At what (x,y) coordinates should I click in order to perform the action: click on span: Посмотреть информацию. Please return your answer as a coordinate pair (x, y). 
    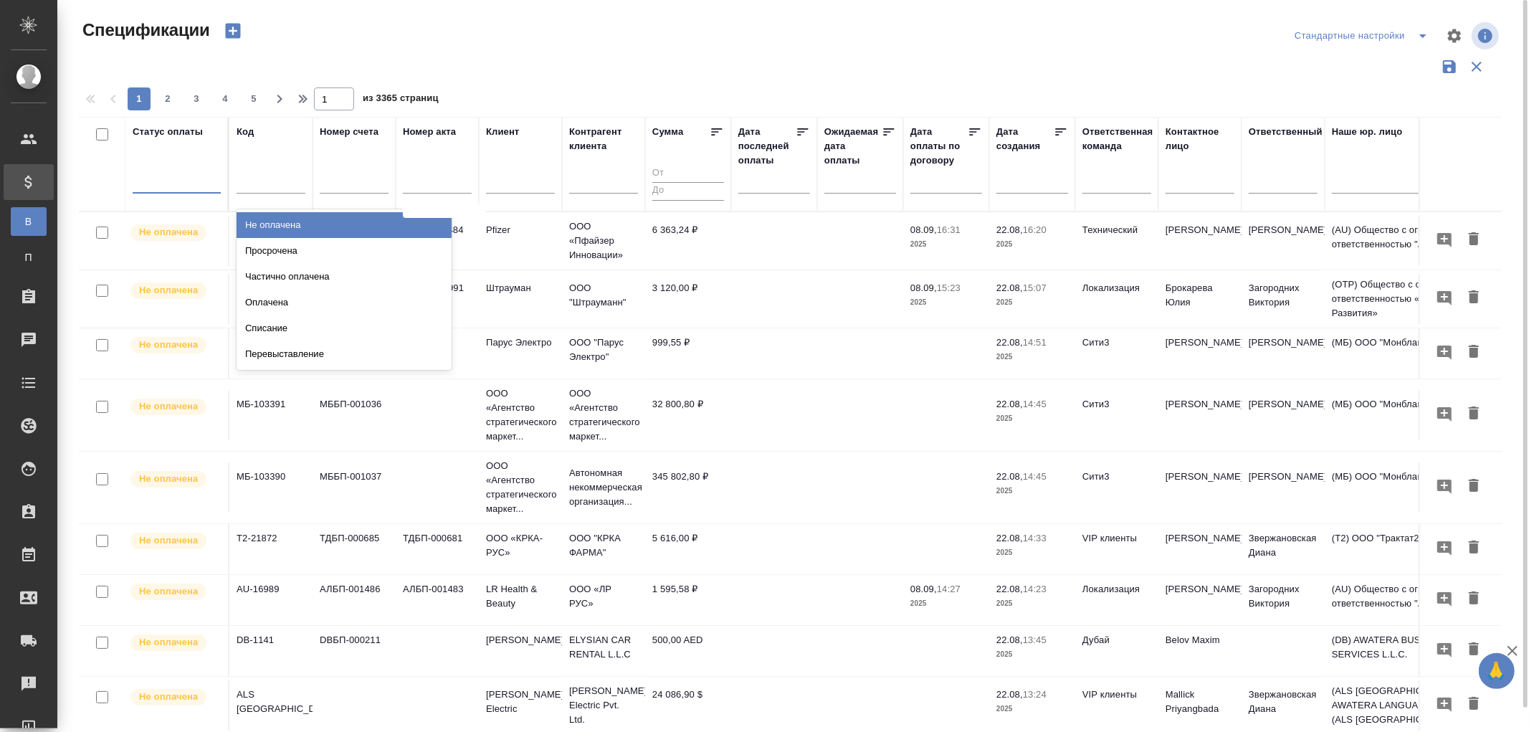
    Looking at the image, I should click on (1487, 36).